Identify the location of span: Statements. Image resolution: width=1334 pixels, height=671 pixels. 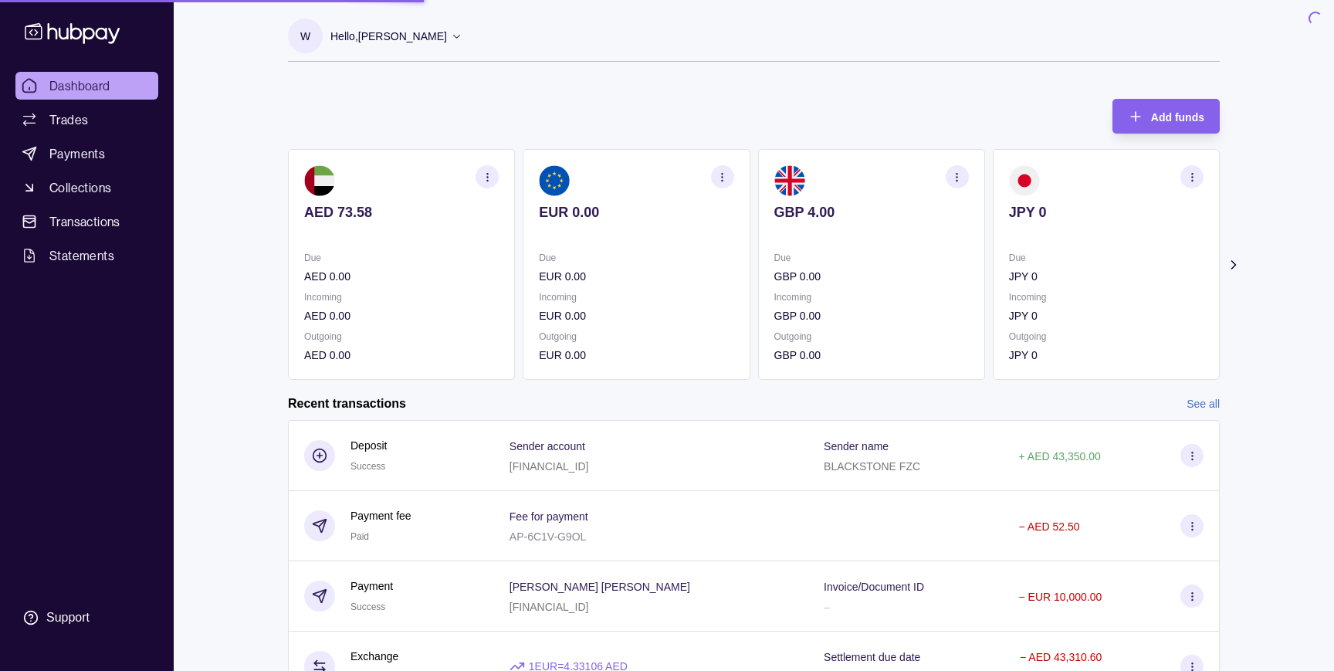
(82, 255).